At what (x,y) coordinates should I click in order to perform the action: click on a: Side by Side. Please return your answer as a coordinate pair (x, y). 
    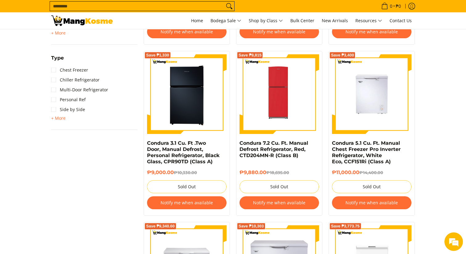
    Looking at the image, I should click on (68, 109).